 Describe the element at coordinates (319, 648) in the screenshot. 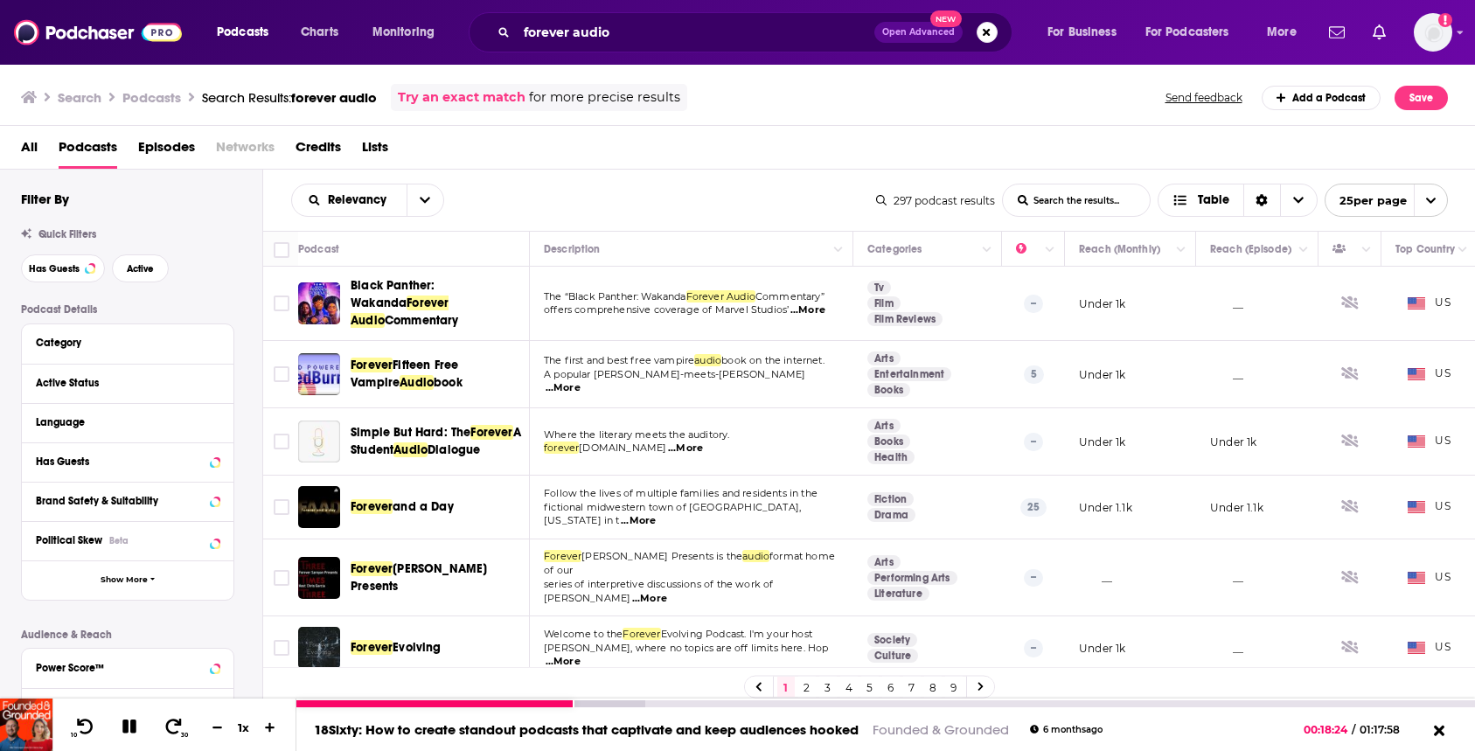

I see `img: Forever Evolving` at that location.